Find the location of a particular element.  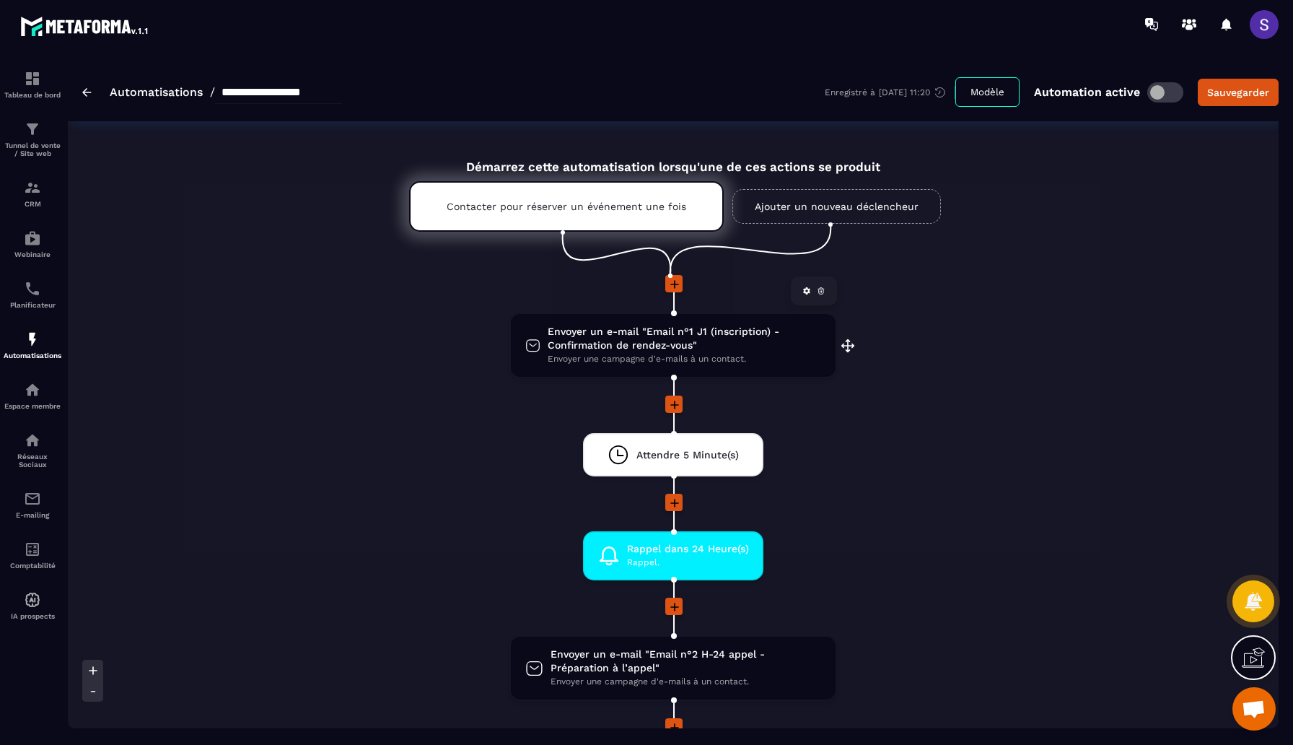

p: E-mailing is located at coordinates (32, 515).